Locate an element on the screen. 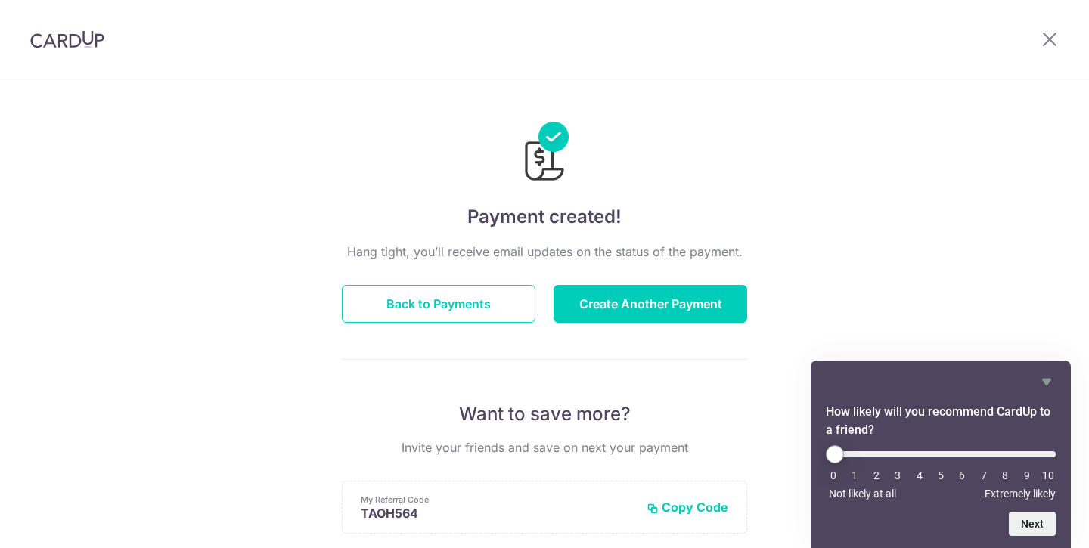 The image size is (1089, 548). h4: Payment created! is located at coordinates (545, 217).